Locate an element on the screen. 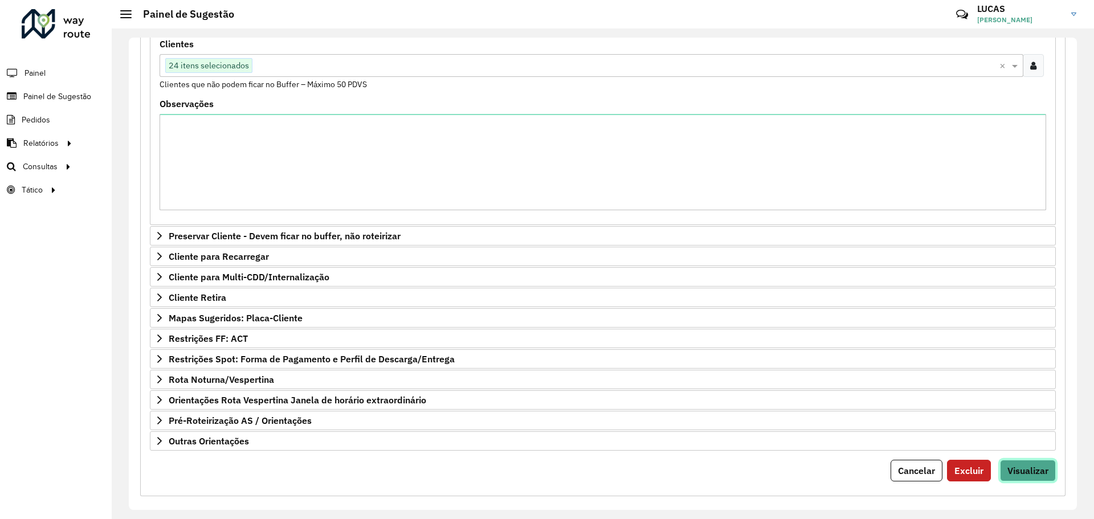 This screenshot has width=1094, height=519. span: Limpar tudo is located at coordinates (1004, 66).